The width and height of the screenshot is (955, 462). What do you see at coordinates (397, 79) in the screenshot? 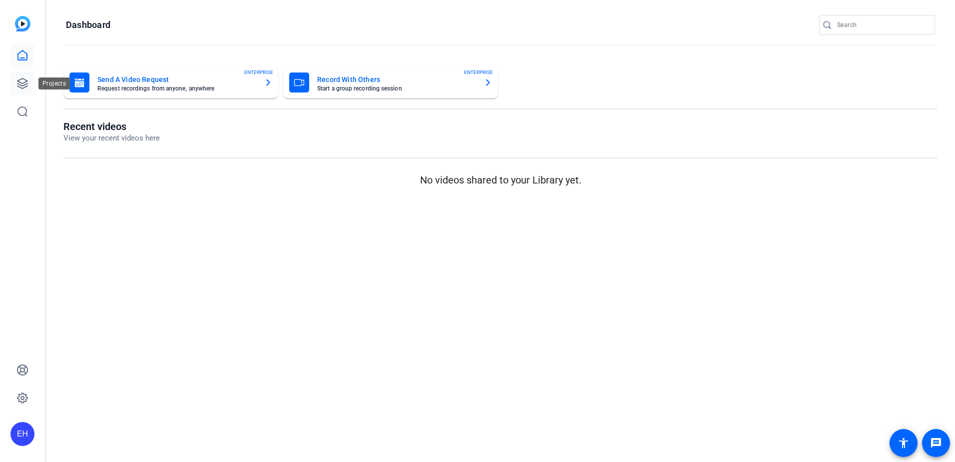
I see `mat-card-title: Record With Others` at bounding box center [397, 79].